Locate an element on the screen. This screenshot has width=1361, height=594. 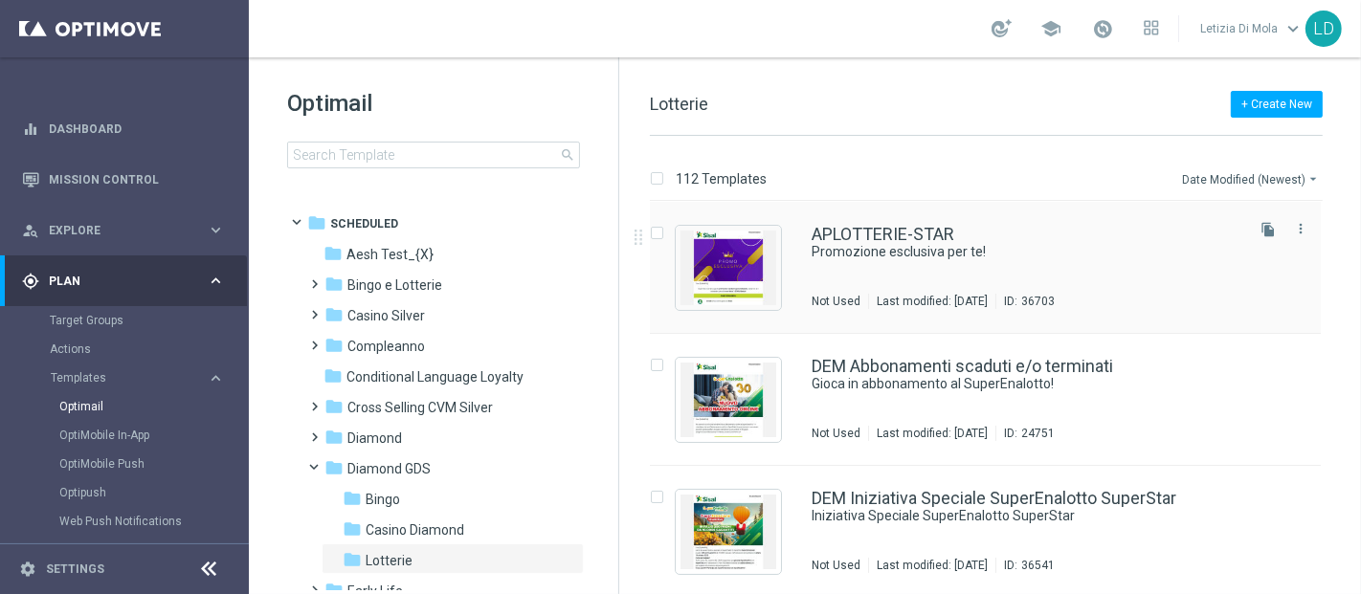
div: 36703 is located at coordinates (1038, 302).